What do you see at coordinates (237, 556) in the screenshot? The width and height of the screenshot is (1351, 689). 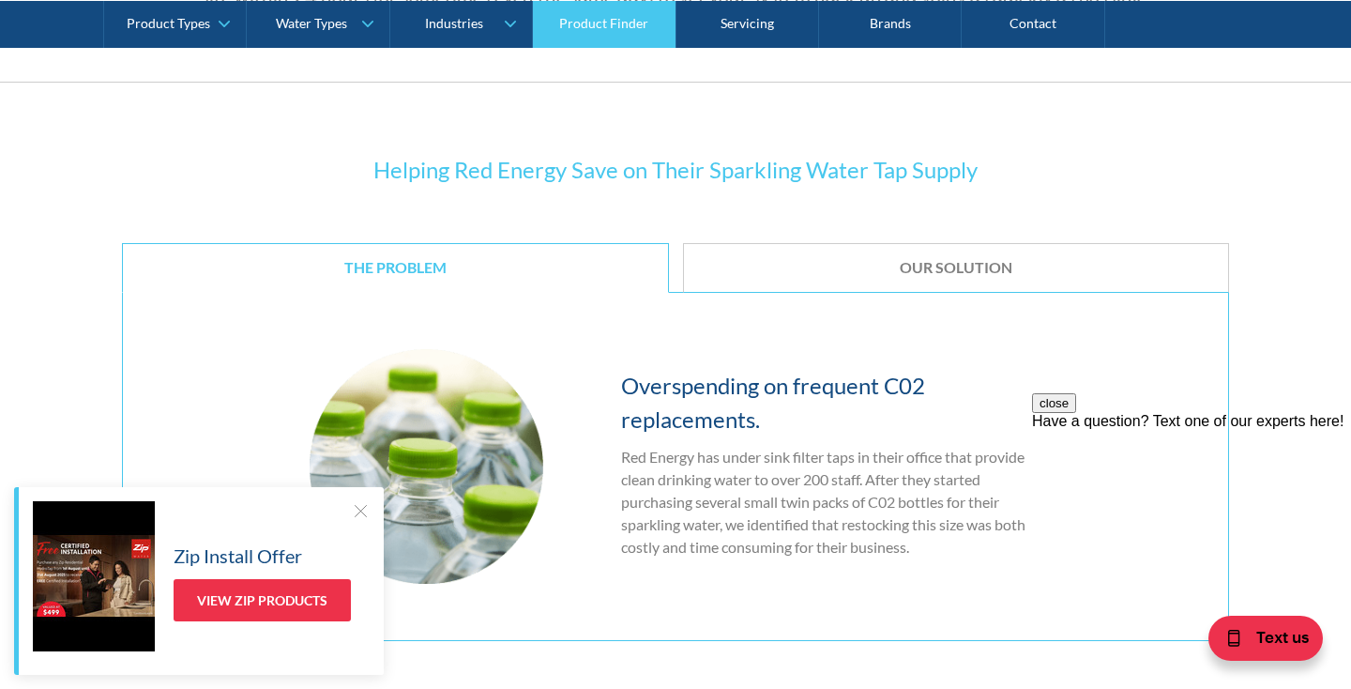 I see `h5: Zip Install Offer` at bounding box center [237, 556].